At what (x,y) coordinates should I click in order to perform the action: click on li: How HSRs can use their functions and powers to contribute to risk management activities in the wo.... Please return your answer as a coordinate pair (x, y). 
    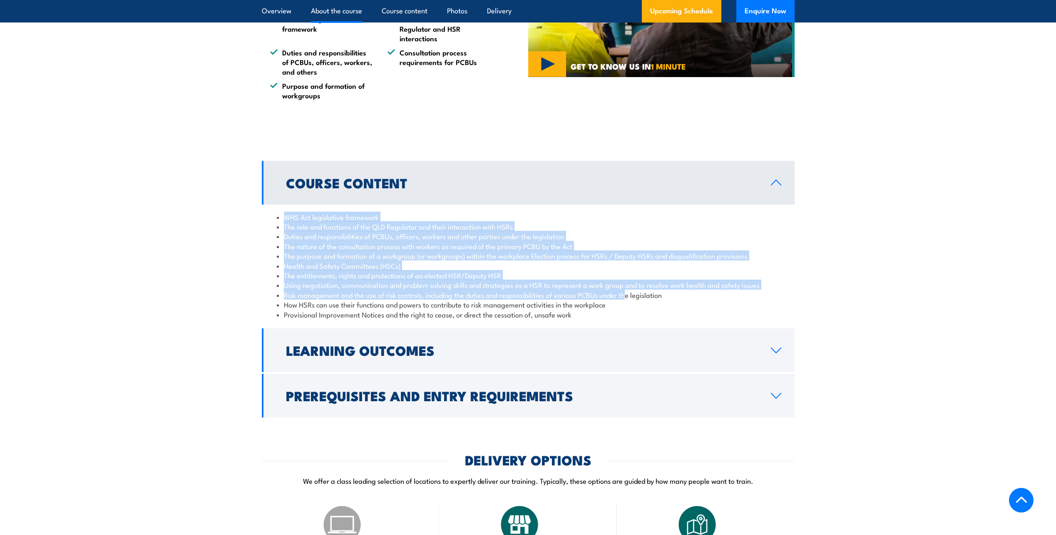
    Looking at the image, I should click on (528, 304).